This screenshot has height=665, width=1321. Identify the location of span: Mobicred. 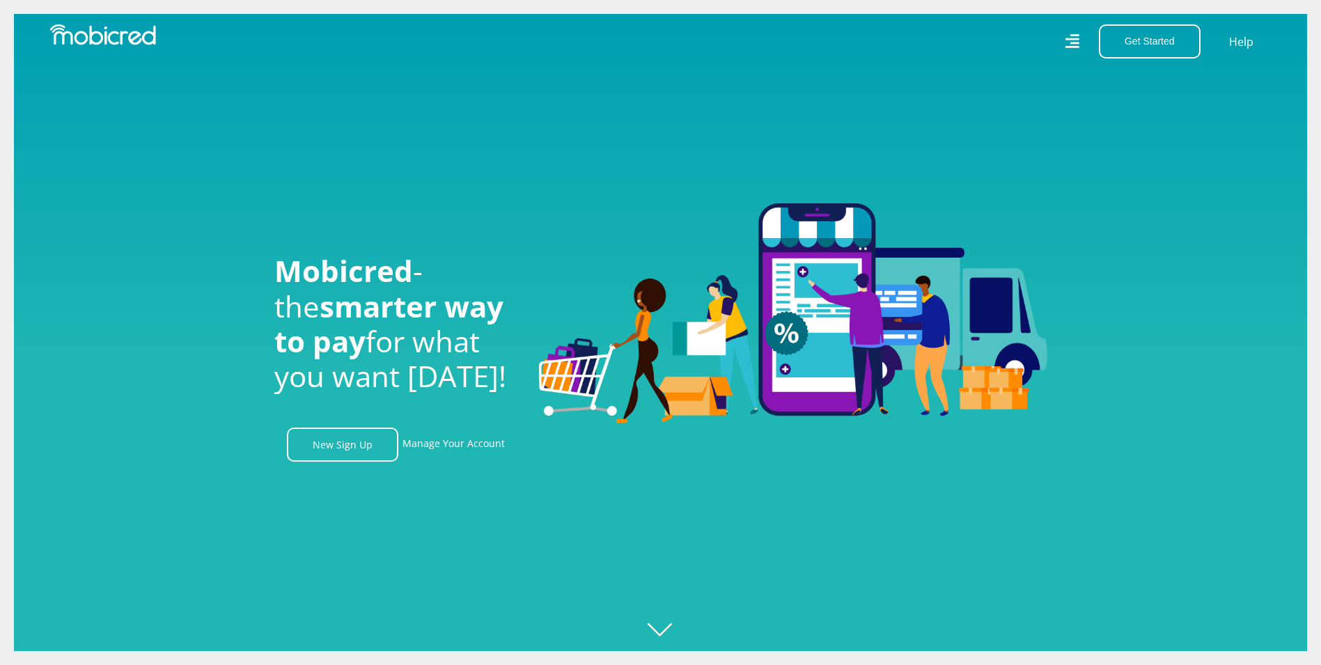
(343, 270).